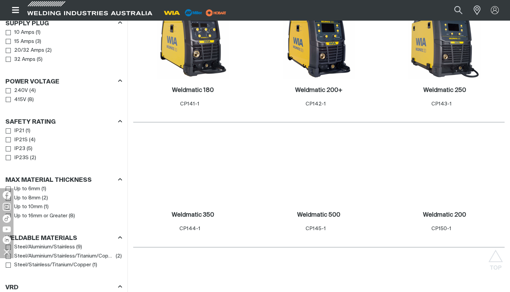 This screenshot has height=292, width=510. I want to click on ul: Supply Plug, so click(64, 46).